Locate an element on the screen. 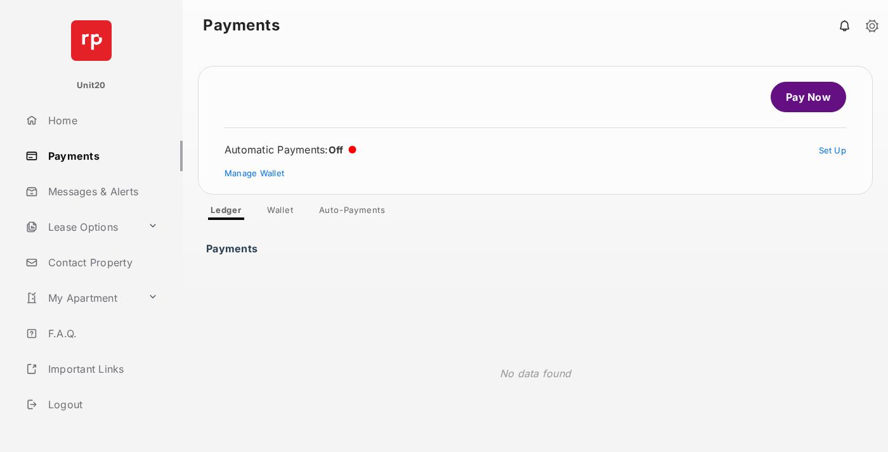 Image resolution: width=888 pixels, height=452 pixels. a: F.A.Q. is located at coordinates (102, 334).